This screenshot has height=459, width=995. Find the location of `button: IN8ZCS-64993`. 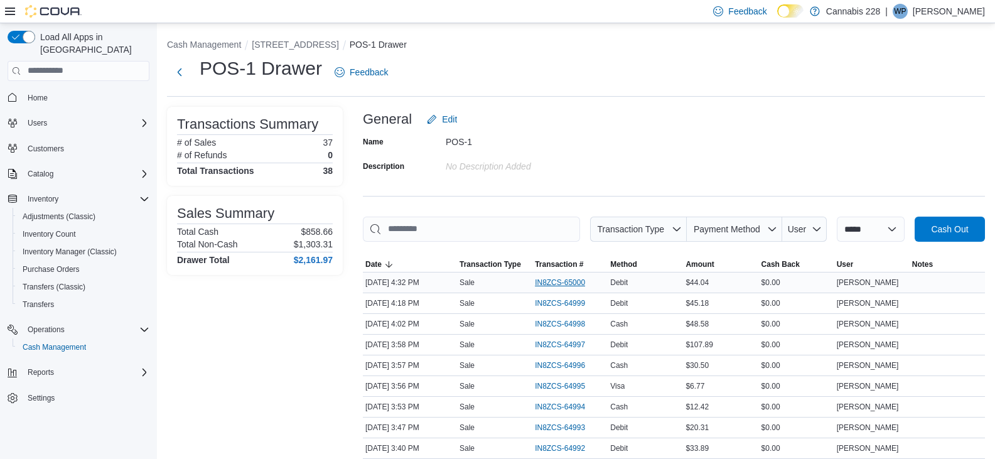

button: IN8ZCS-64993 is located at coordinates (566, 428).